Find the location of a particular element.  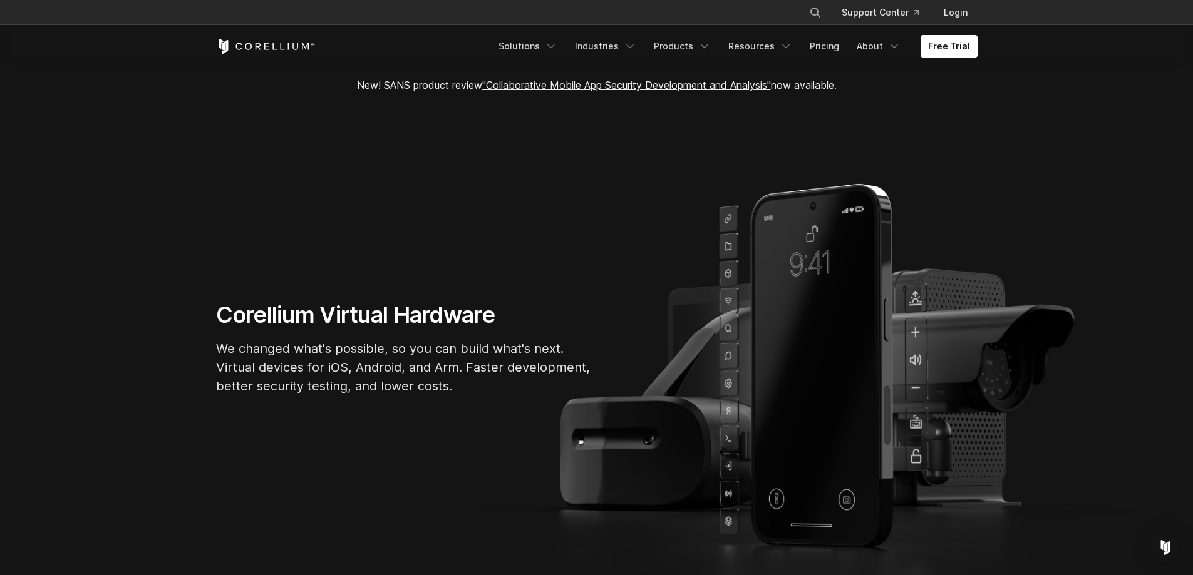

a: Products is located at coordinates (682, 46).